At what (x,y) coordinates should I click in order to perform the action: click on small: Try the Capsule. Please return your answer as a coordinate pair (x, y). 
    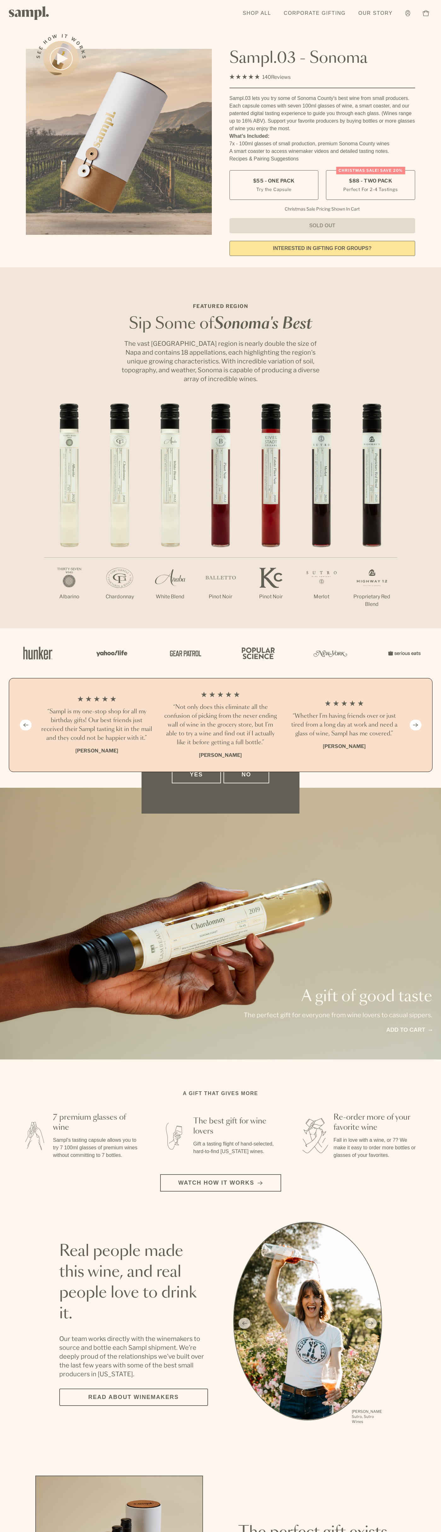
    Looking at the image, I should click on (274, 189).